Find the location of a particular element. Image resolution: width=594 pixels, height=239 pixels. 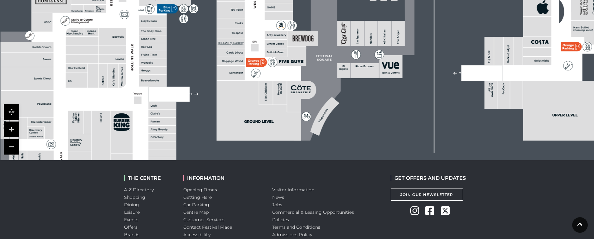

a: Dining is located at coordinates (132, 205).